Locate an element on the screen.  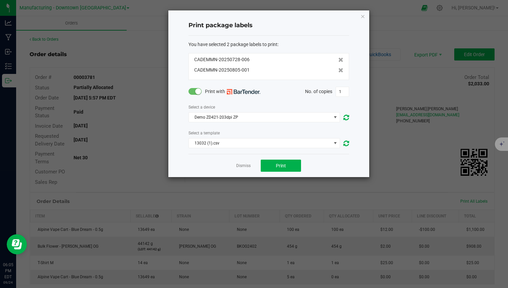
h4: Print package labels is located at coordinates (269, 26).